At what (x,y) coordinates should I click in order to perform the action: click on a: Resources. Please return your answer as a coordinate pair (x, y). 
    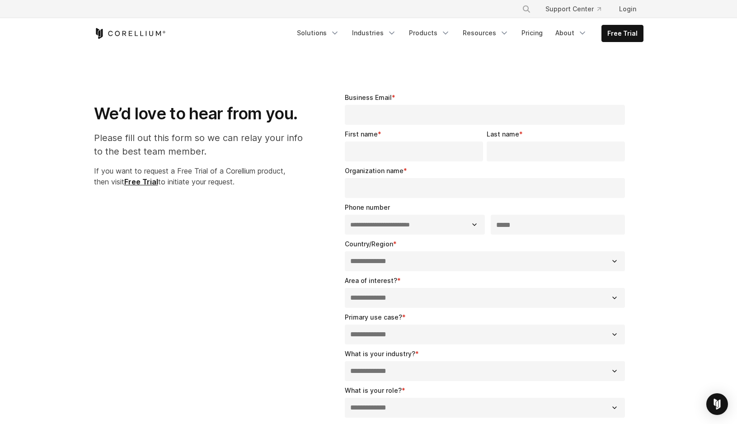
    Looking at the image, I should click on (486, 33).